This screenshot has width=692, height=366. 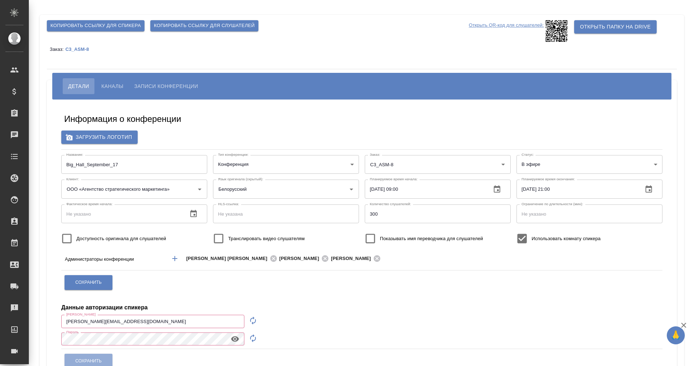 I want to click on span: Показывать имя переводчика для слушателей, so click(x=431, y=239).